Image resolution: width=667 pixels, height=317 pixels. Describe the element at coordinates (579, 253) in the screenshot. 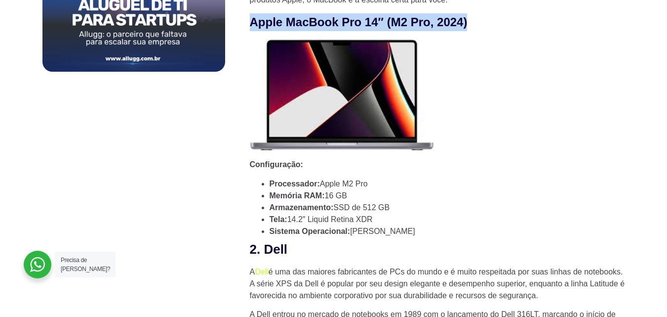

I see `div: Widget de chat` at that location.